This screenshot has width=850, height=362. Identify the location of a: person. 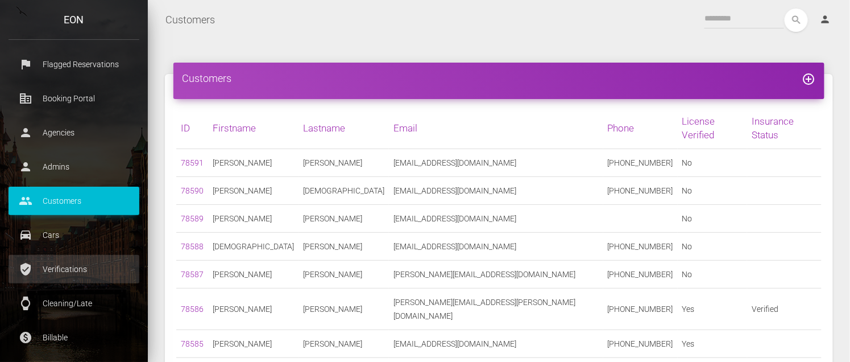
(826, 20).